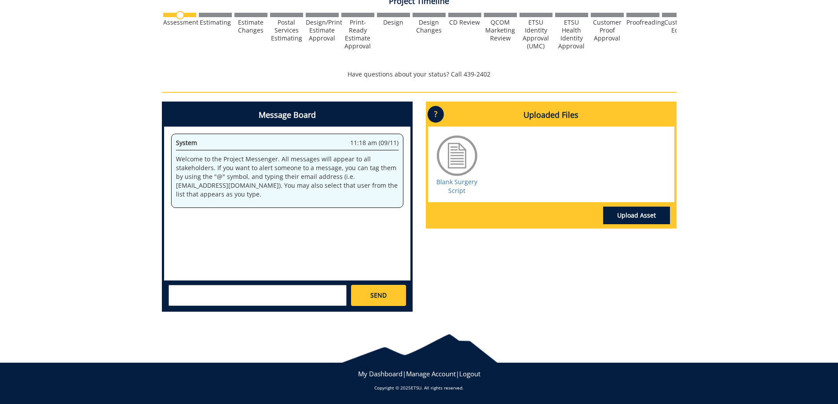 The height and width of the screenshot is (404, 838). Describe the element at coordinates (378, 296) in the screenshot. I see `a: SEND` at that location.